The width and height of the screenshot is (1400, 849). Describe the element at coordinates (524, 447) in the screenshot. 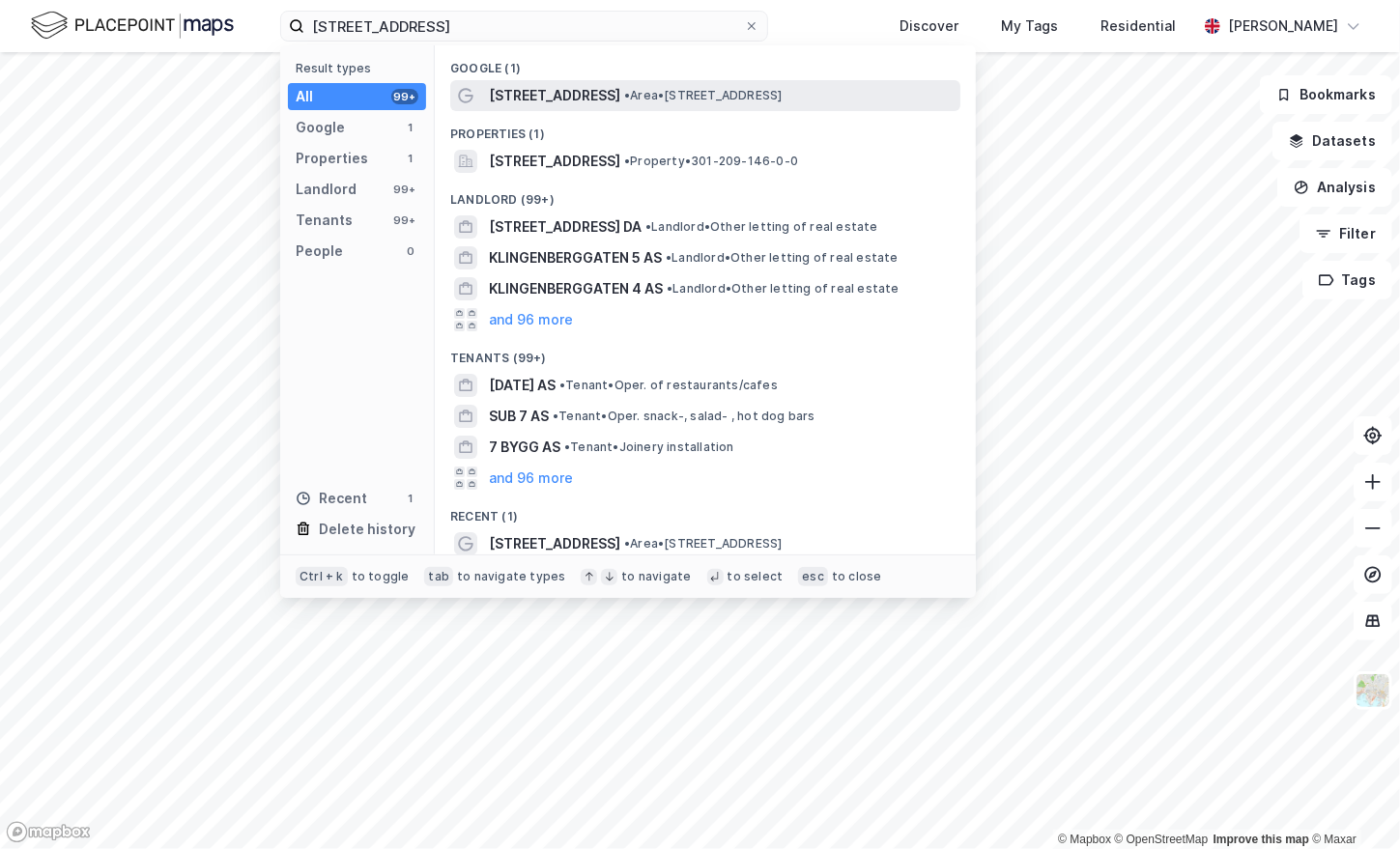

I see `span: 7 BYGG AS` at that location.